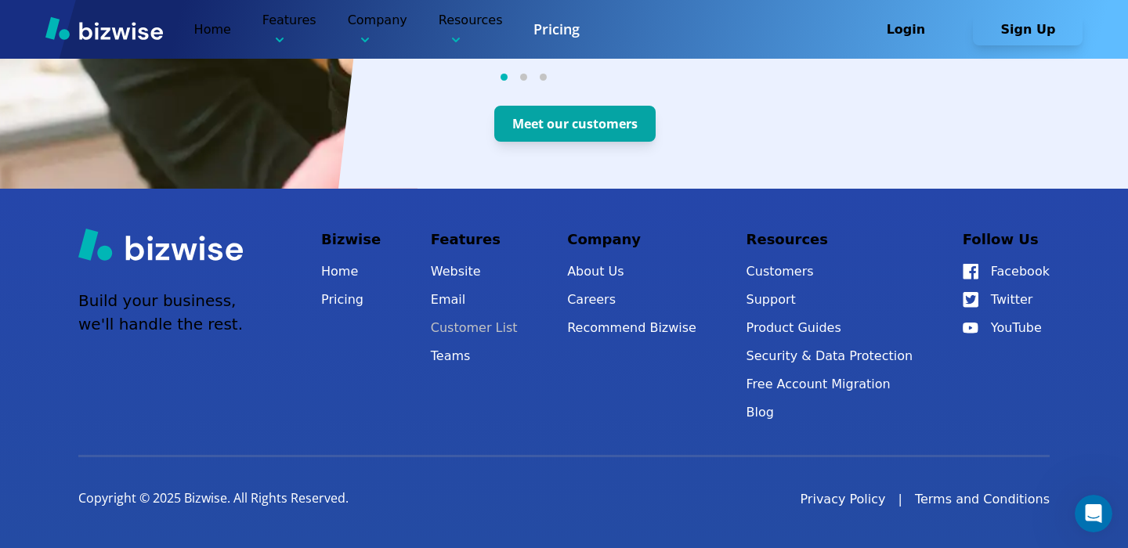 This screenshot has width=1128, height=548. Describe the element at coordinates (830, 328) in the screenshot. I see `a: Product Guides` at that location.